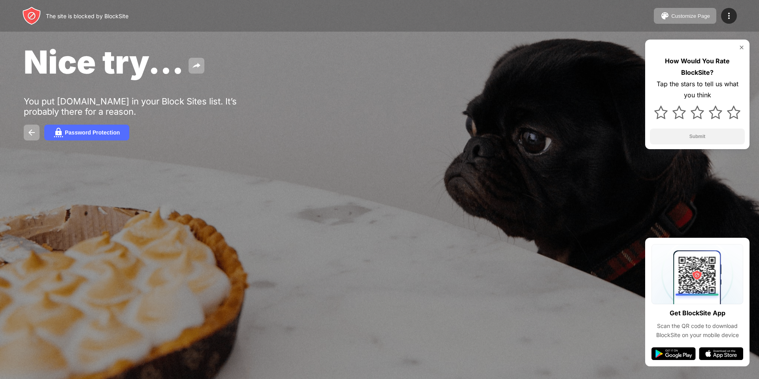 This screenshot has width=759, height=379. Describe the element at coordinates (685, 16) in the screenshot. I see `button: Customize Page` at that location.